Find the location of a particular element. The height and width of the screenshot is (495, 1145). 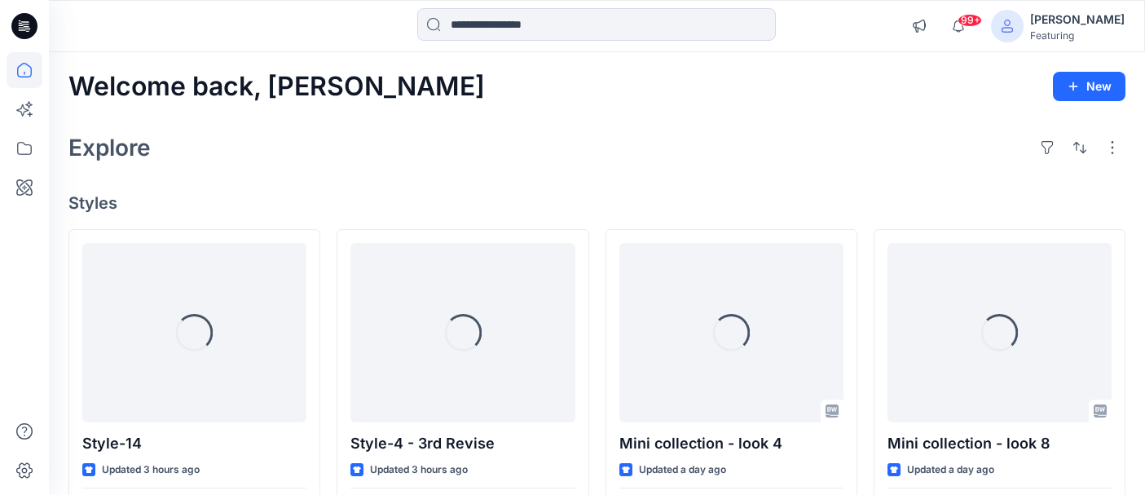

p: Style-14 is located at coordinates (194, 443).